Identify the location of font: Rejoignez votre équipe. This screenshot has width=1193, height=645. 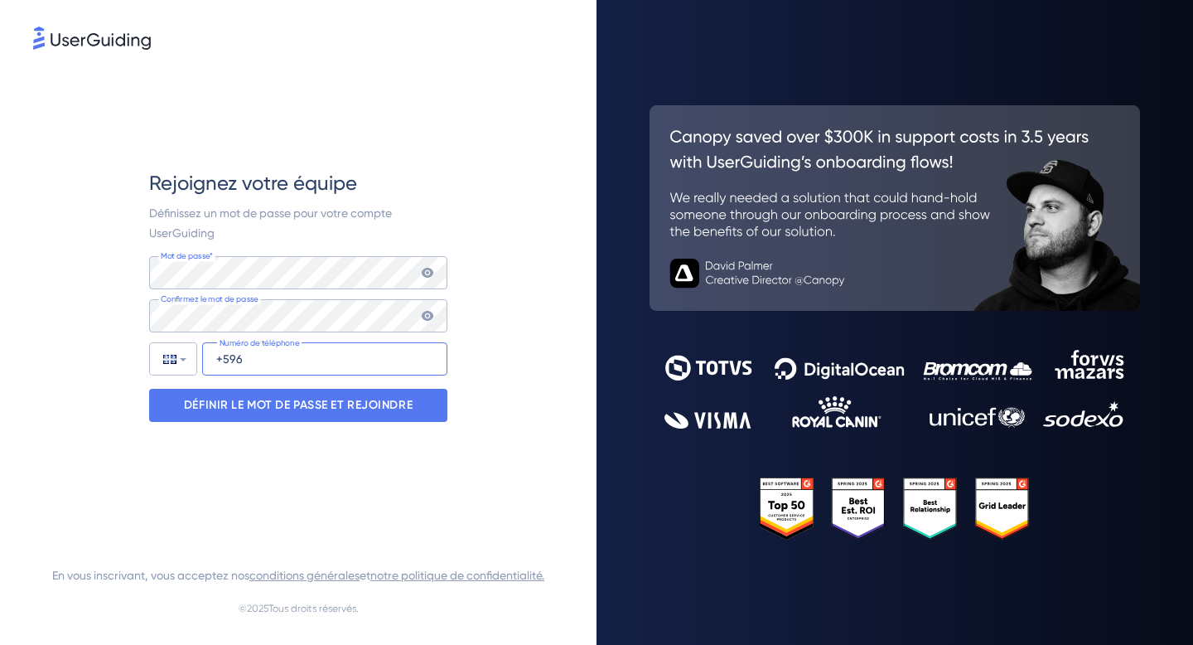
(253, 183).